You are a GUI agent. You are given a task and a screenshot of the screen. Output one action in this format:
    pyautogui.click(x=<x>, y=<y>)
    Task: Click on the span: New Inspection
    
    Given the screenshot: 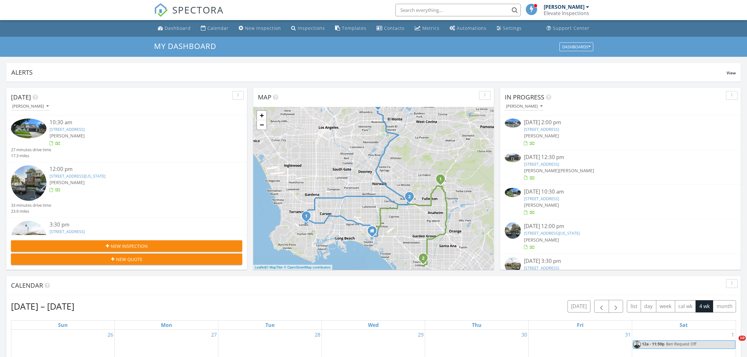 What is the action you would take?
    pyautogui.click(x=129, y=246)
    